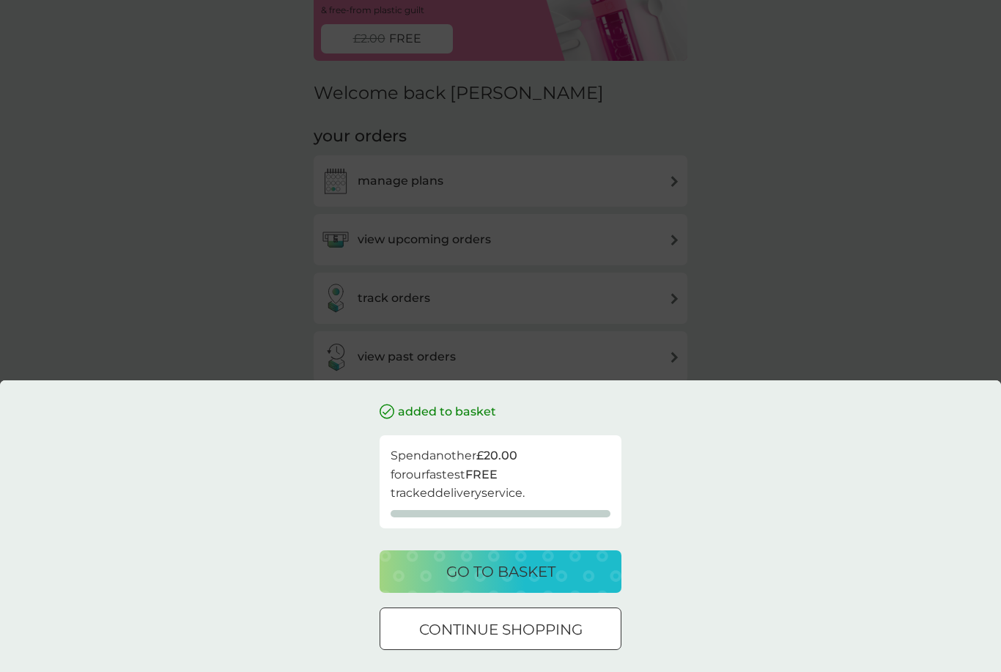 Image resolution: width=1001 pixels, height=672 pixels. What do you see at coordinates (497, 455) in the screenshot?
I see `strong: £20.00` at bounding box center [497, 455].